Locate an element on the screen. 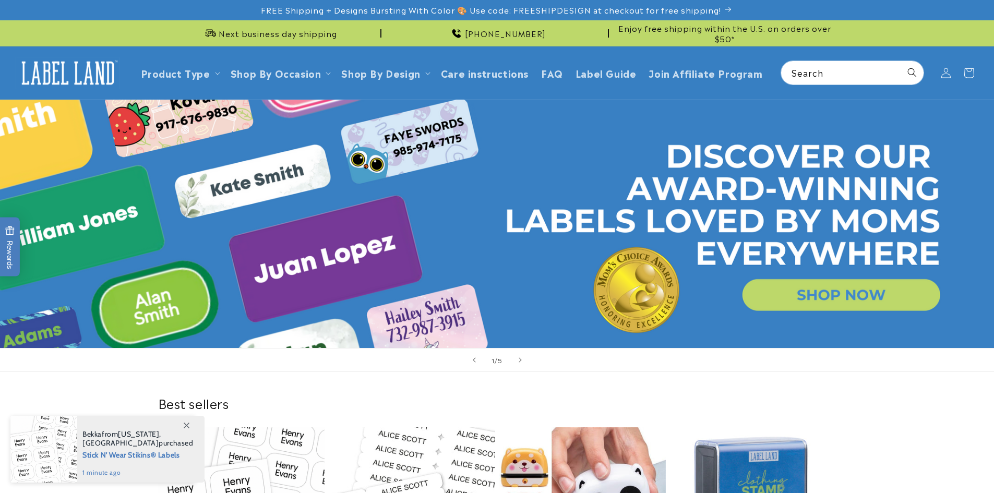 The width and height of the screenshot is (994, 493). a: FAQ is located at coordinates (552, 73).